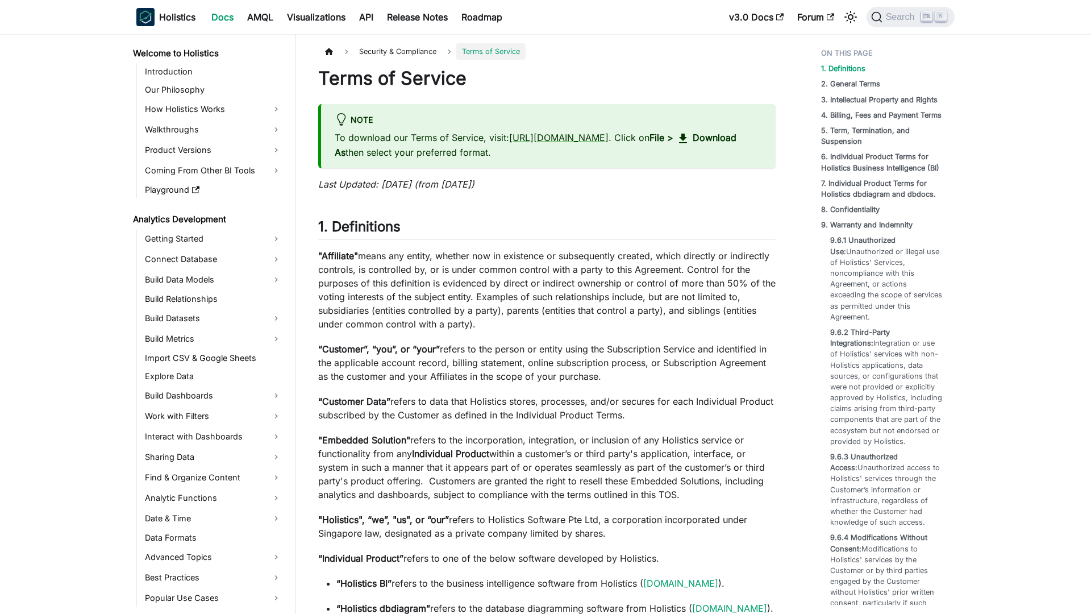  What do you see at coordinates (850, 209) in the screenshot?
I see `strong: 8. Confidentiality` at bounding box center [850, 209].